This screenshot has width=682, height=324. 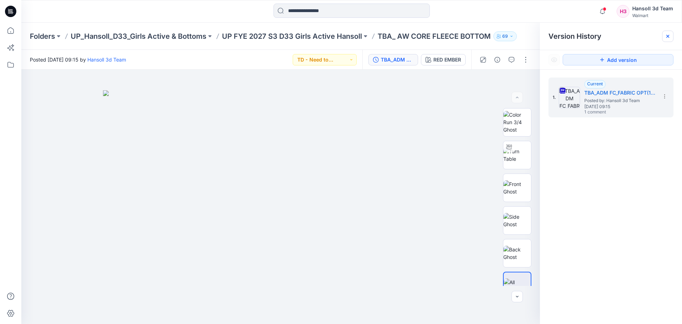 What do you see at coordinates (575, 36) in the screenshot?
I see `span: Version History` at bounding box center [575, 36].